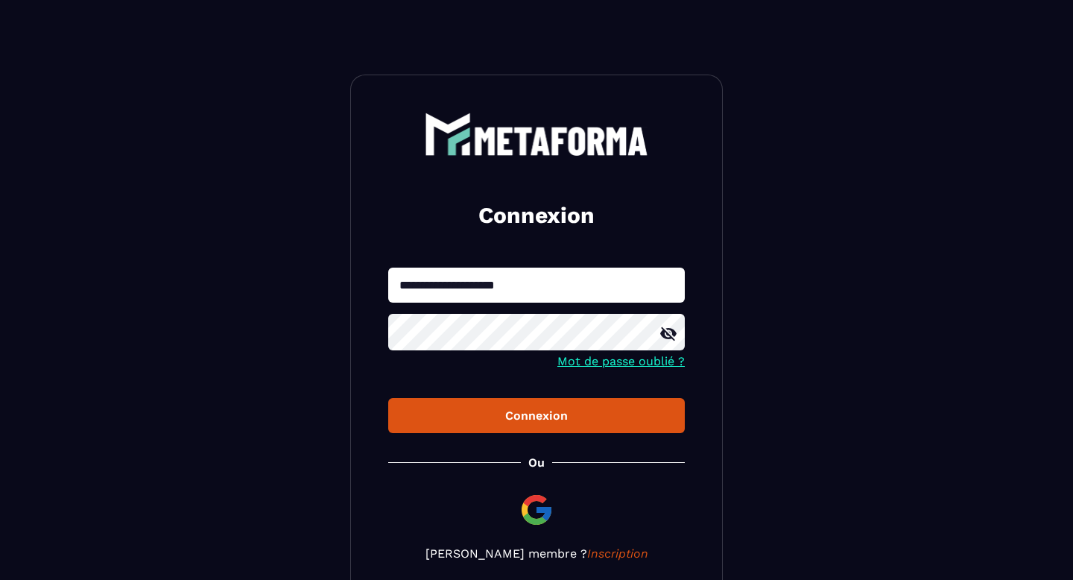 This screenshot has height=580, width=1073. I want to click on a: Inscription, so click(618, 553).